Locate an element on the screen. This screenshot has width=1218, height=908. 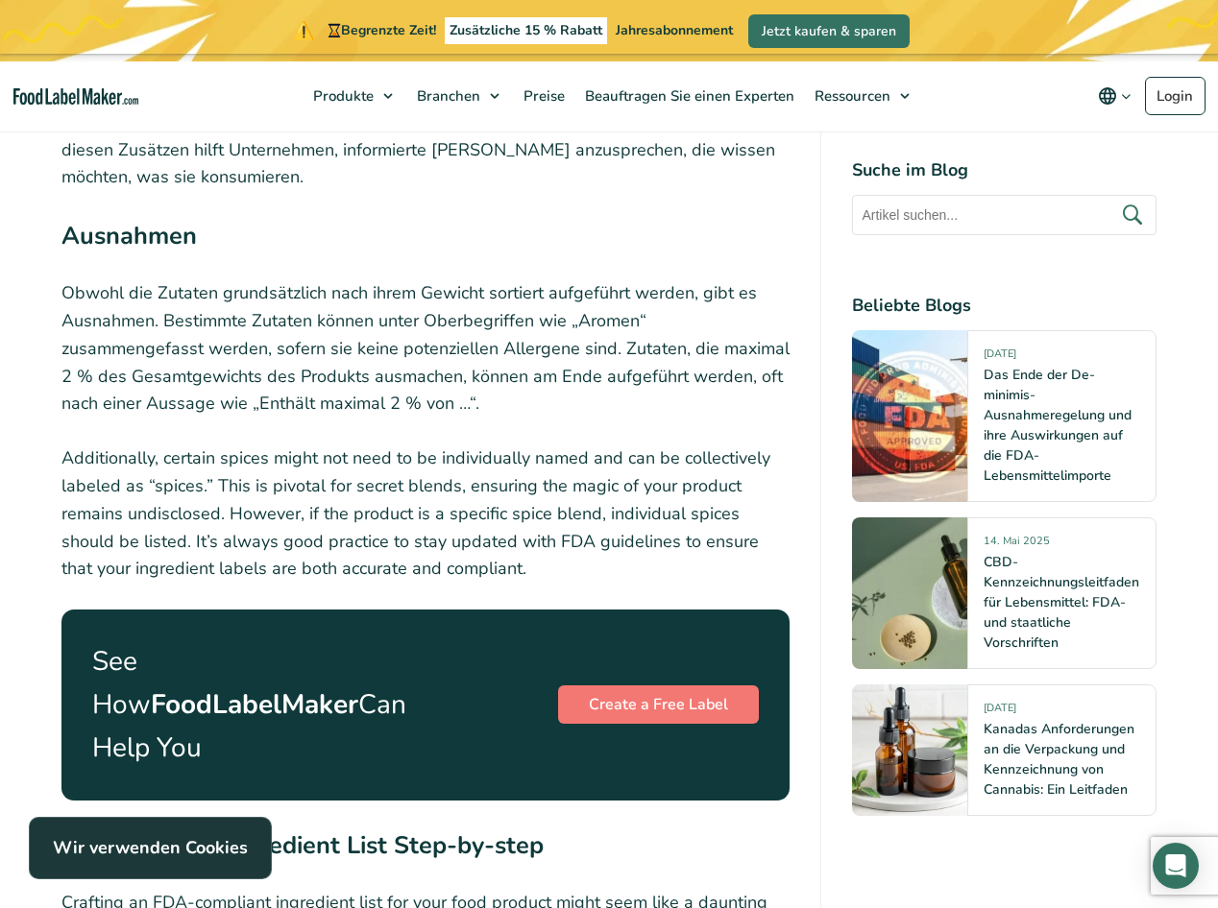
font: Produkte is located at coordinates (343, 96).